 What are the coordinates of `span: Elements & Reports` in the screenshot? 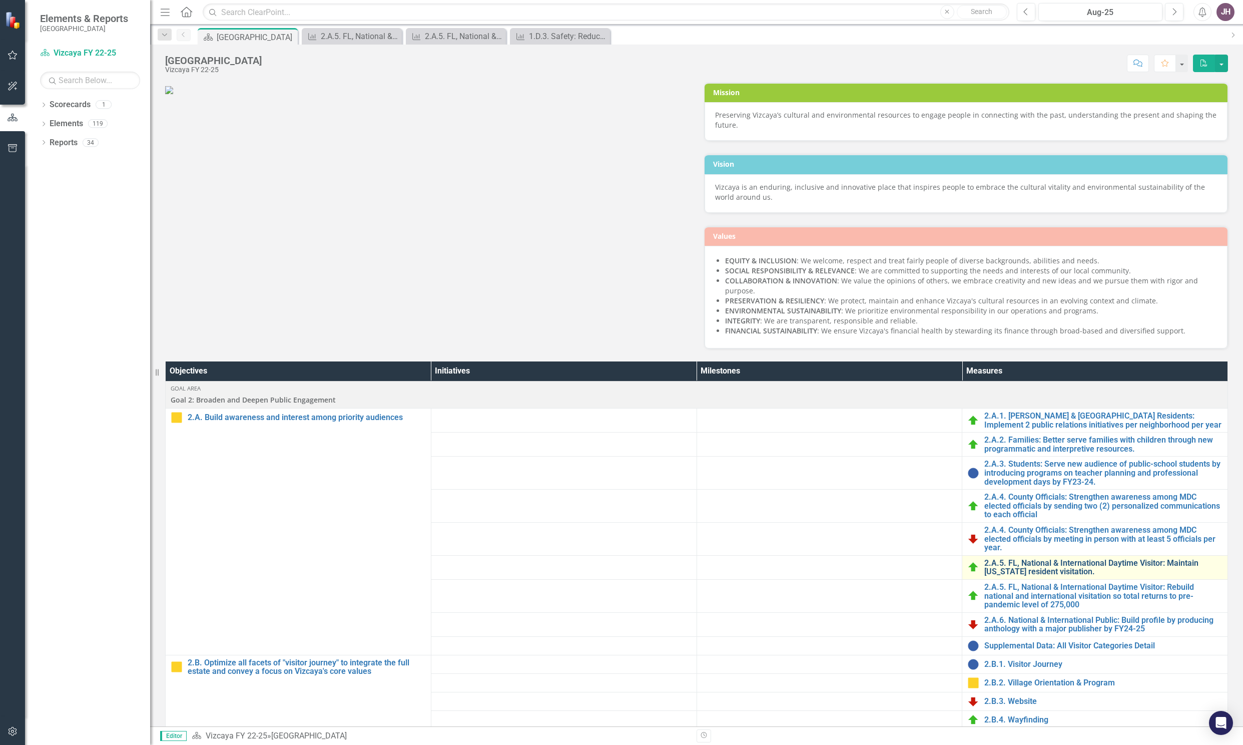 It's located at (84, 19).